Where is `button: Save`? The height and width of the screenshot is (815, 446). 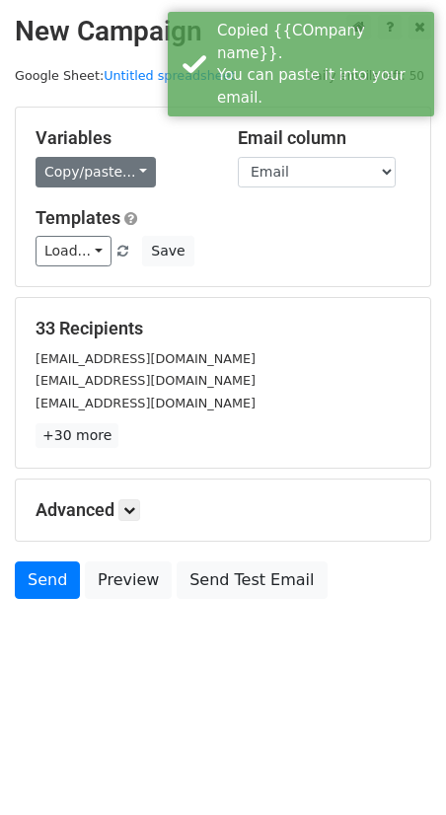
button: Save is located at coordinates (168, 250).